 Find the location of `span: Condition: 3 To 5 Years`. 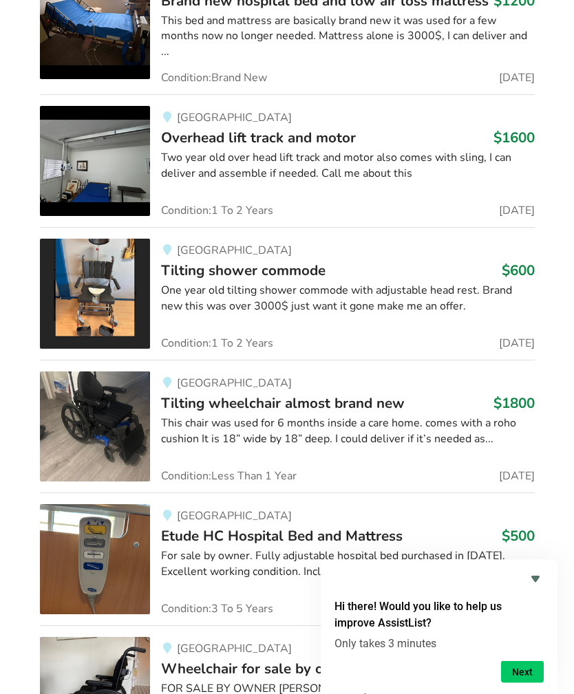

span: Condition: 3 To 5 Years is located at coordinates (217, 609).